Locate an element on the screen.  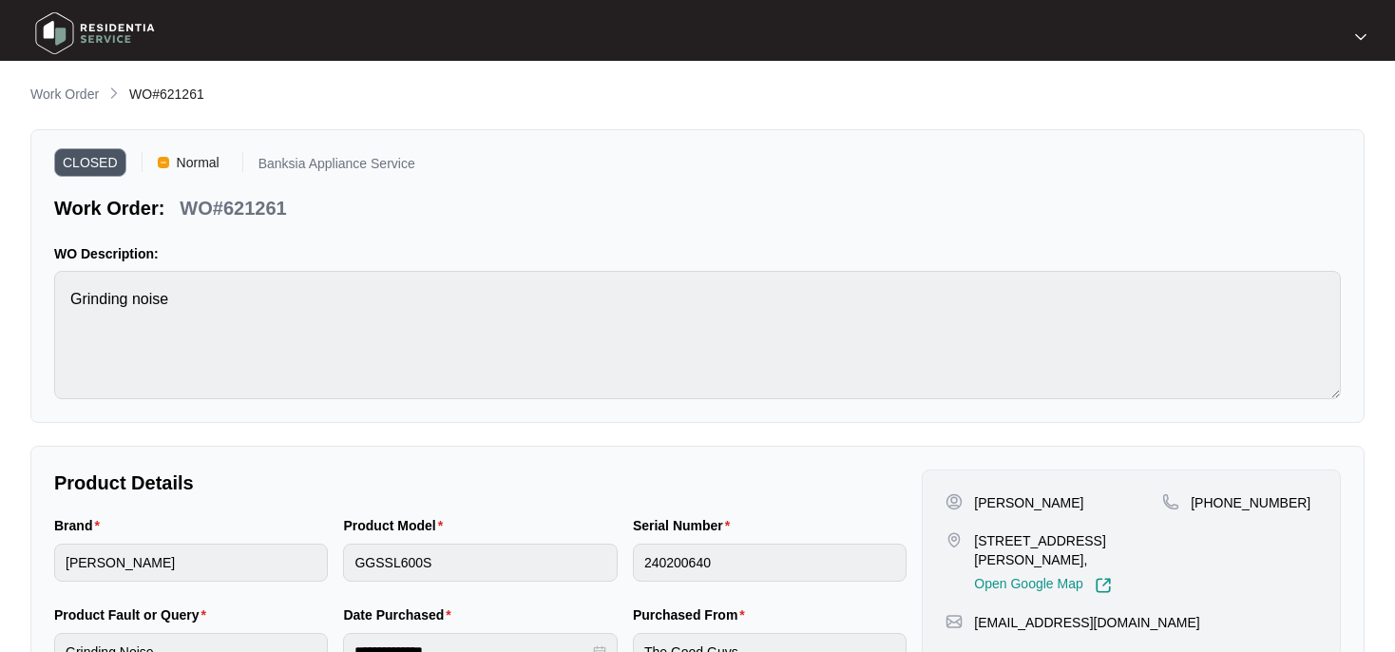
label: Date Purchased is located at coordinates (400, 615).